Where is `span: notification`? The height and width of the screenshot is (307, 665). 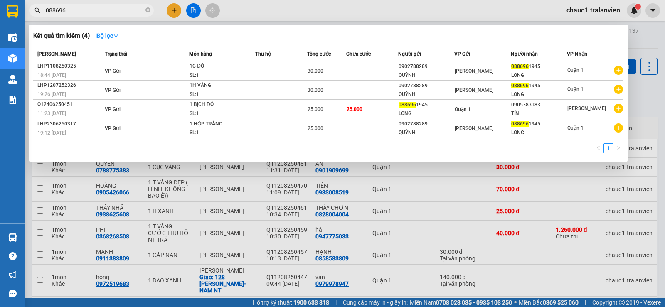
span: notification is located at coordinates (12, 275).